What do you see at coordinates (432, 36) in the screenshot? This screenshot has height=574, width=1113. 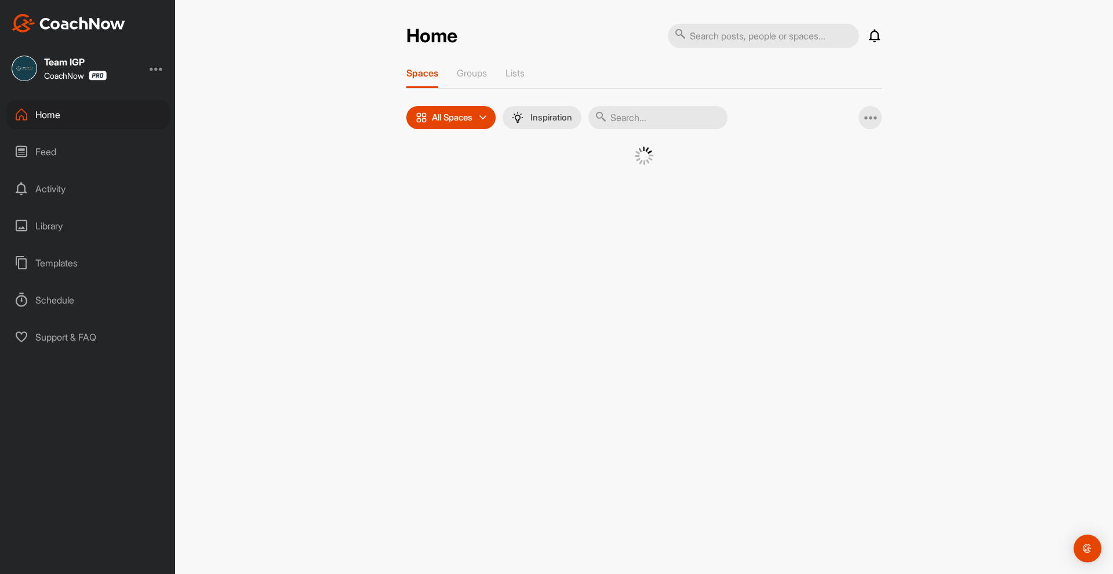 I see `h2: Home` at bounding box center [432, 36].